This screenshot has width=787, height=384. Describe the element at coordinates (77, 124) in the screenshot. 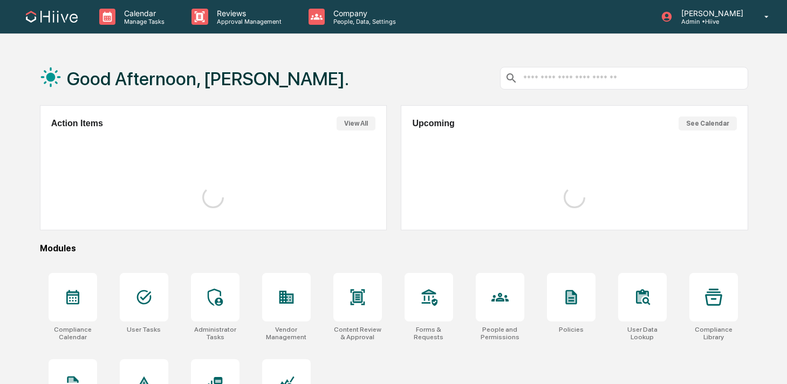

I see `h2: Action Items` at that location.